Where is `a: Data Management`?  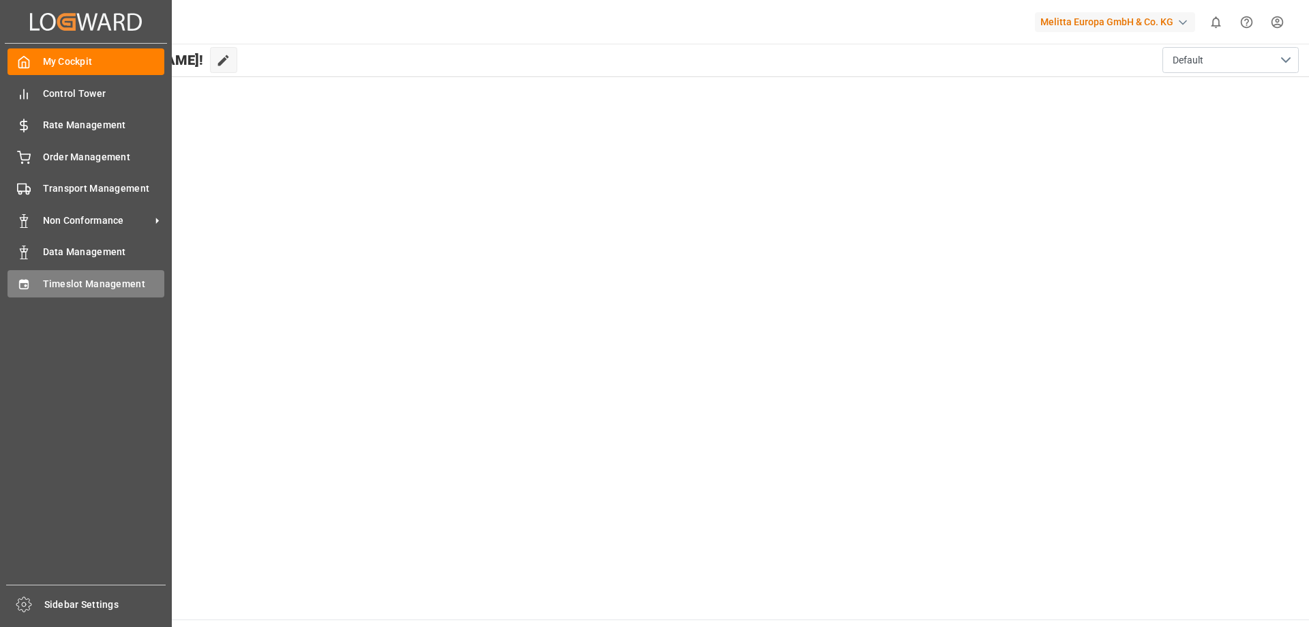 a: Data Management is located at coordinates (86, 252).